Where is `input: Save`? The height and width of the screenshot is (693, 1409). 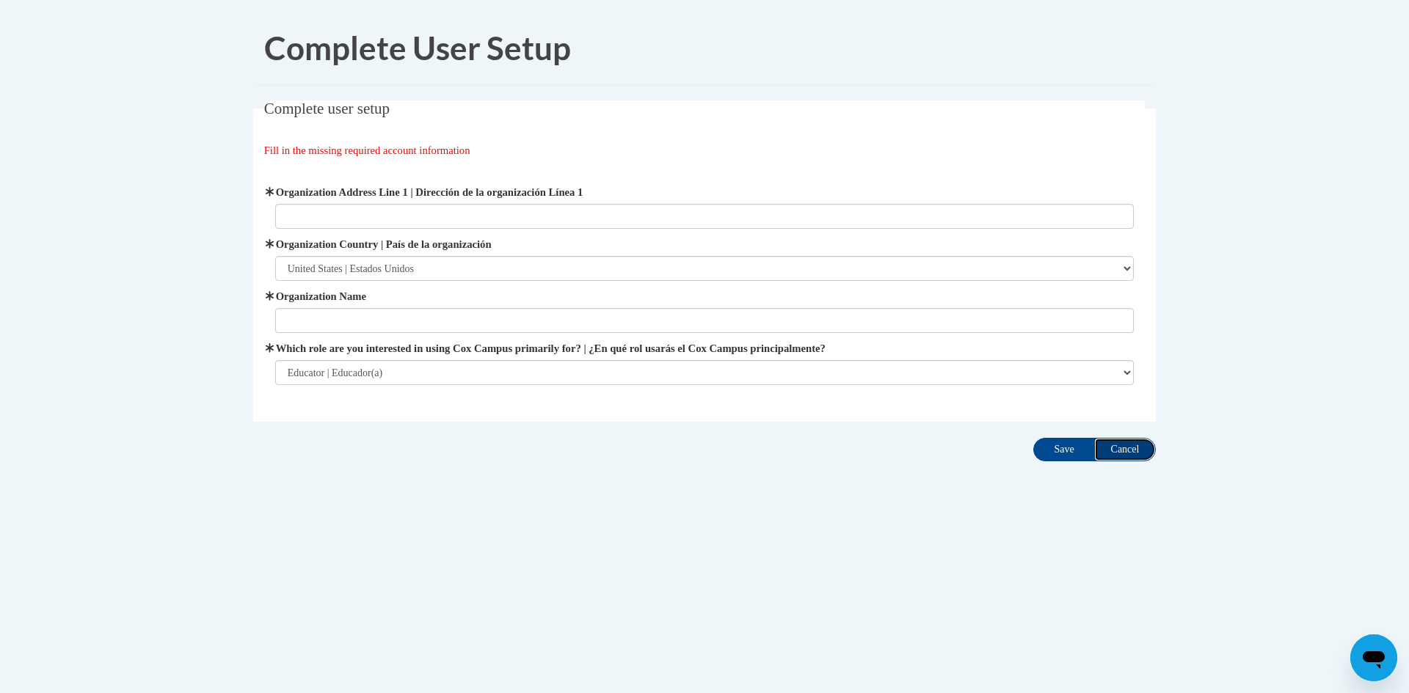
input: Save is located at coordinates (1064, 450).